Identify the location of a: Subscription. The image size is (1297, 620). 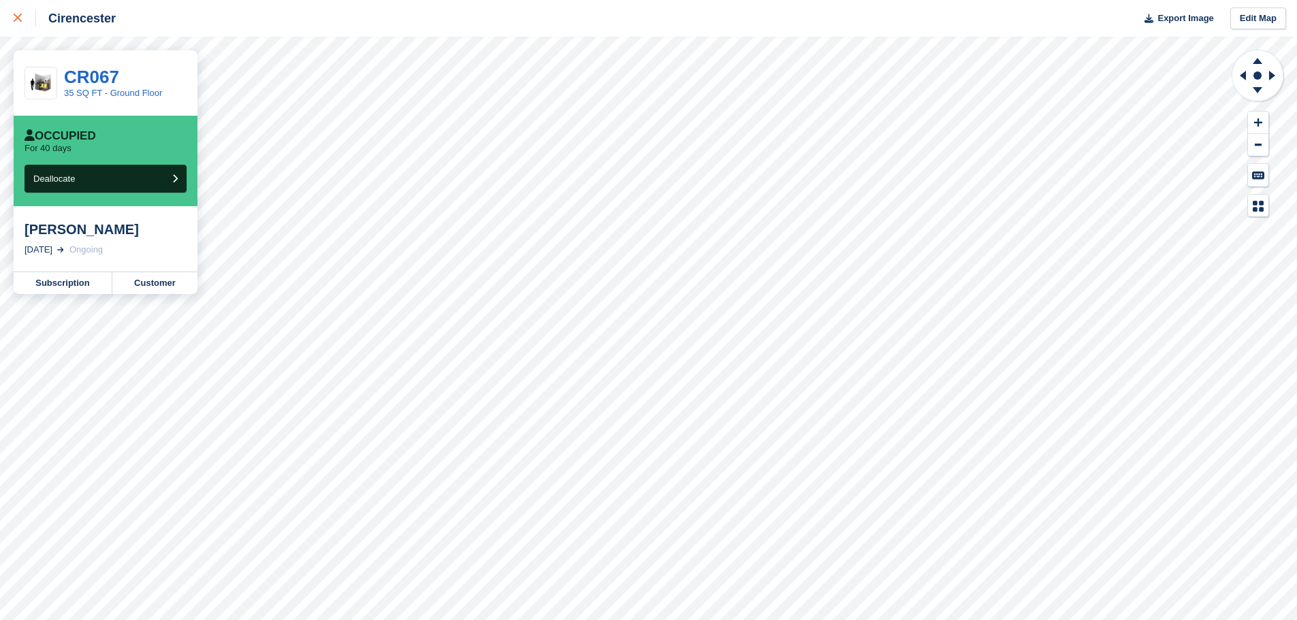
(63, 283).